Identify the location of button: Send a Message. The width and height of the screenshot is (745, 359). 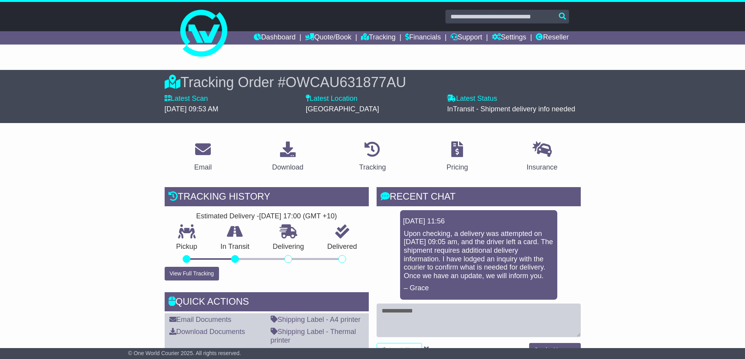
(555, 350).